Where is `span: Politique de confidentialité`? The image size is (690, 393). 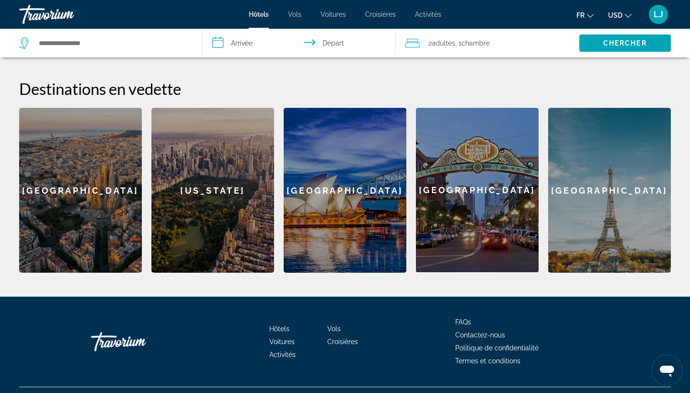 span: Politique de confidentialité is located at coordinates (497, 348).